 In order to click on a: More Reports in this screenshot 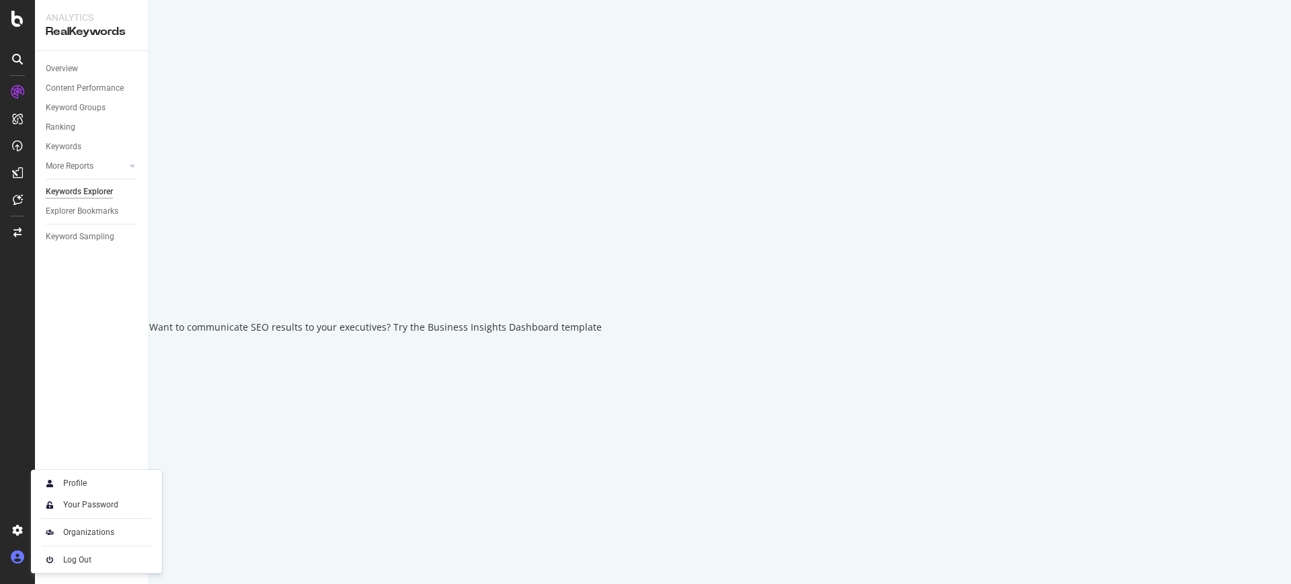, I will do `click(85, 166)`.